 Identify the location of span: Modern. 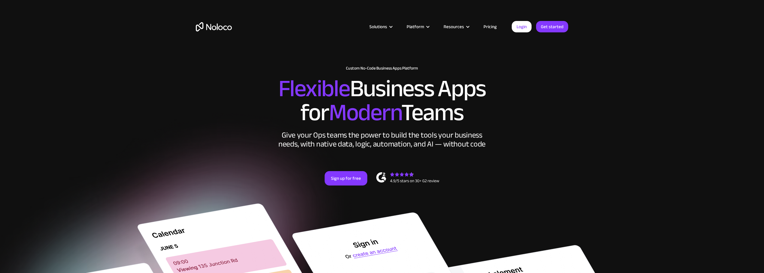
(365, 113).